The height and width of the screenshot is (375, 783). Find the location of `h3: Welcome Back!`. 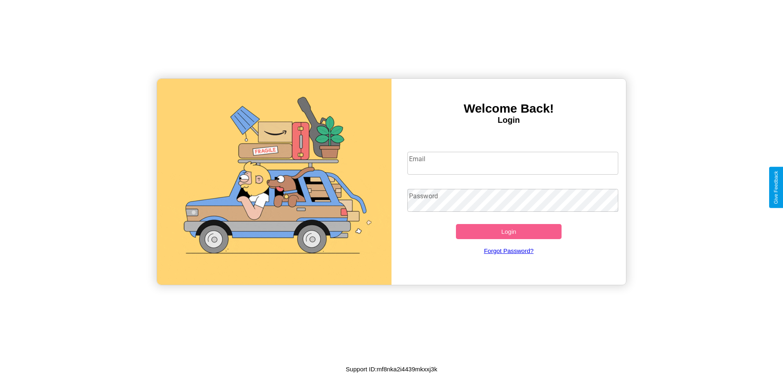

h3: Welcome Back! is located at coordinates (508, 108).